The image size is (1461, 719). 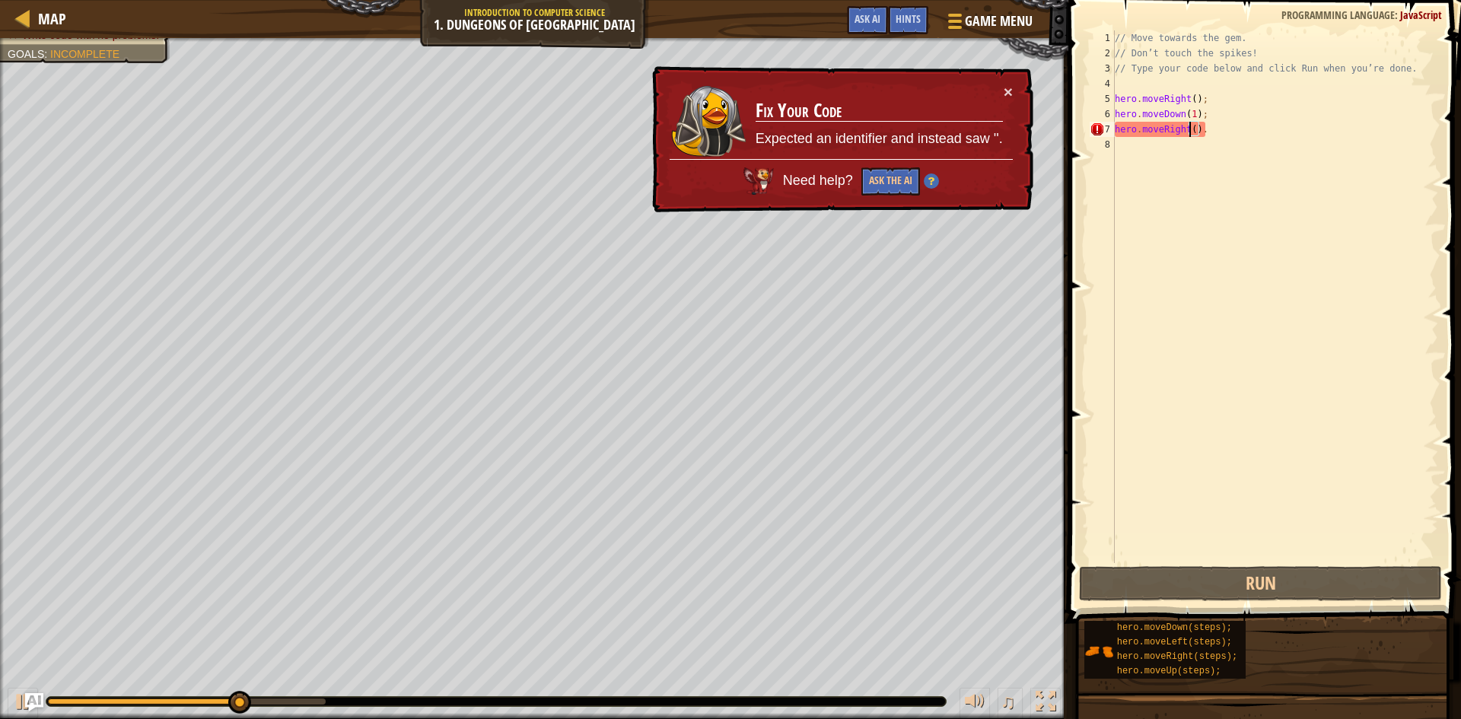 What do you see at coordinates (1102, 53) in the screenshot?
I see `div: 2` at bounding box center [1102, 53].